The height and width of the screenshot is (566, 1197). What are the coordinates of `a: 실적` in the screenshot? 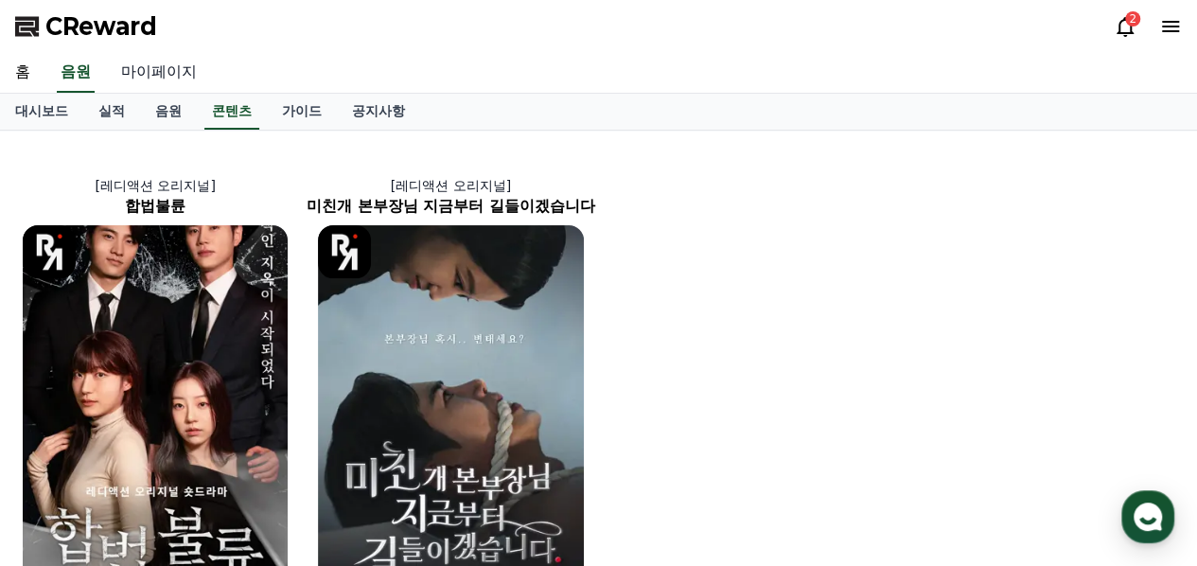 It's located at (112, 112).